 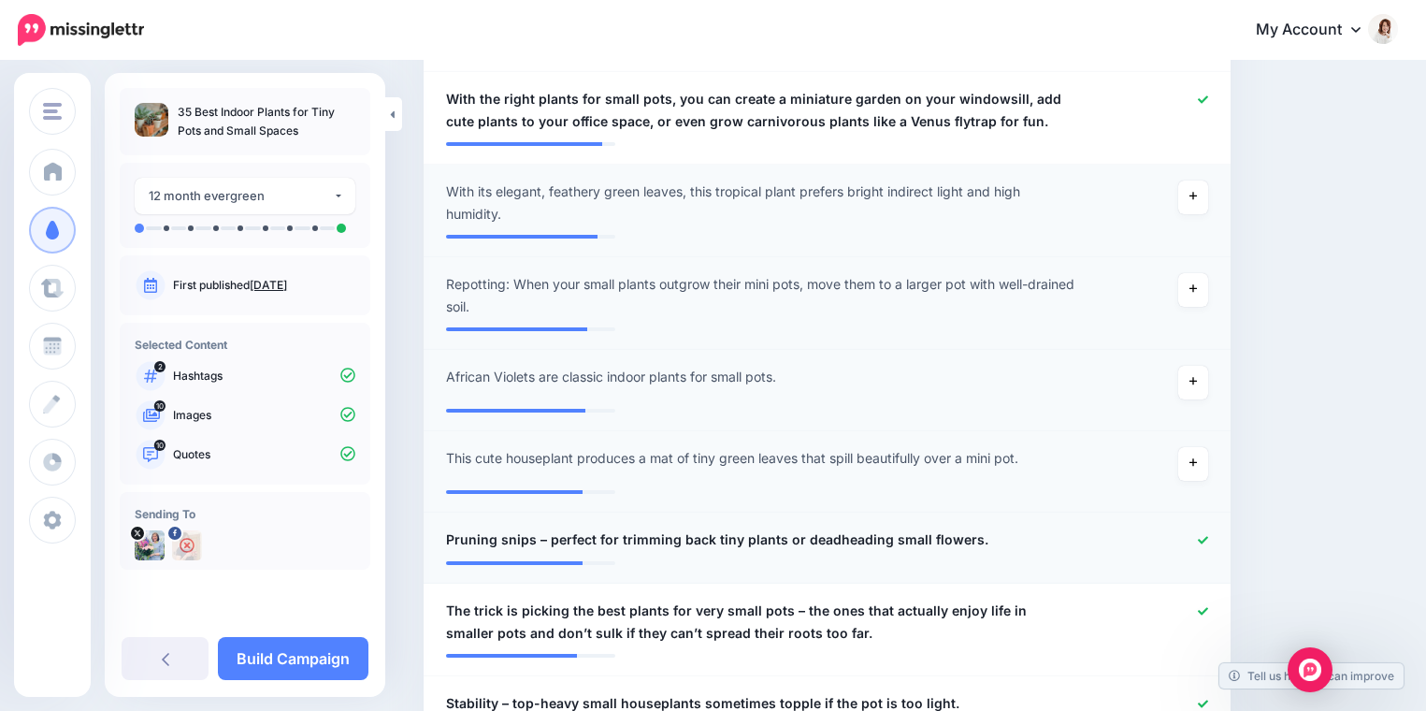 What do you see at coordinates (761, 110) in the screenshot?
I see `span: With the right plants for small pots, you can create a miniature garden on your windowsill, add c...` at bounding box center [761, 110].